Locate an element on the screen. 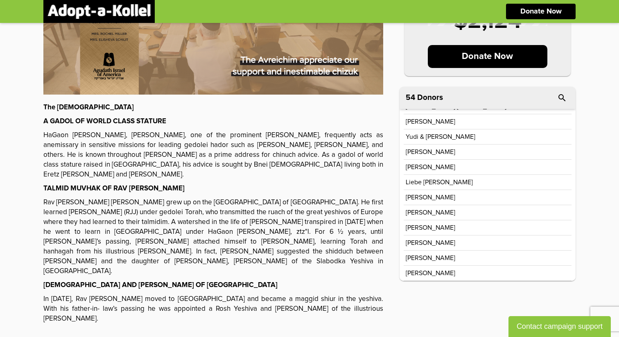  span: 54 is located at coordinates (410, 97).